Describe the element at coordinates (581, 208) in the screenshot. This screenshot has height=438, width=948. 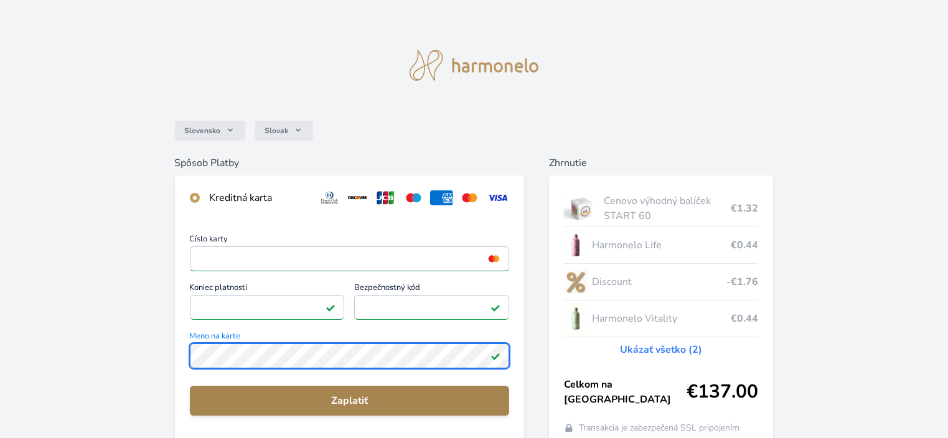
I see `img: start.jpg` at that location.